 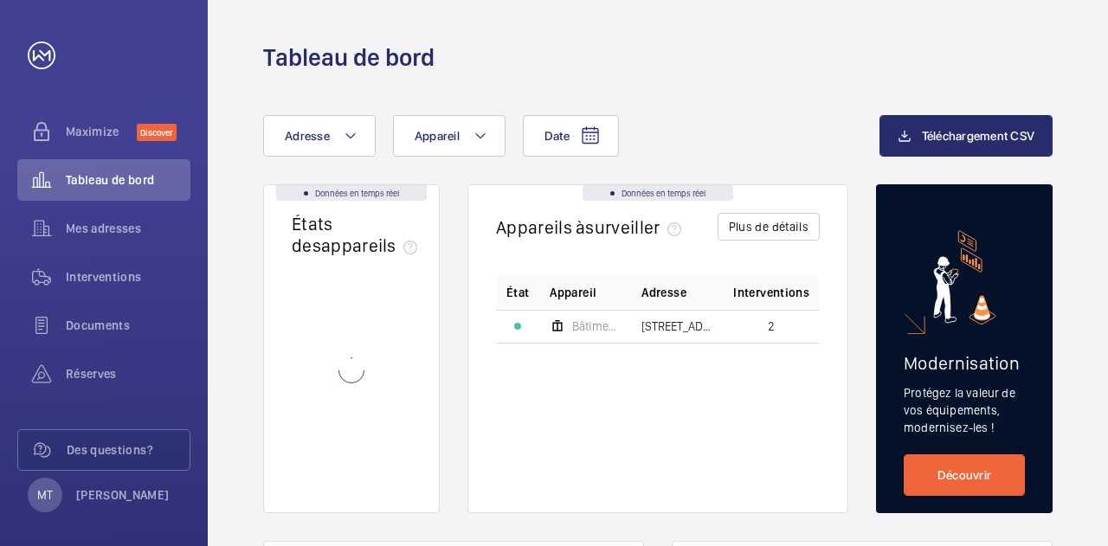 What do you see at coordinates (518, 293) in the screenshot?
I see `p: État` at bounding box center [518, 293].